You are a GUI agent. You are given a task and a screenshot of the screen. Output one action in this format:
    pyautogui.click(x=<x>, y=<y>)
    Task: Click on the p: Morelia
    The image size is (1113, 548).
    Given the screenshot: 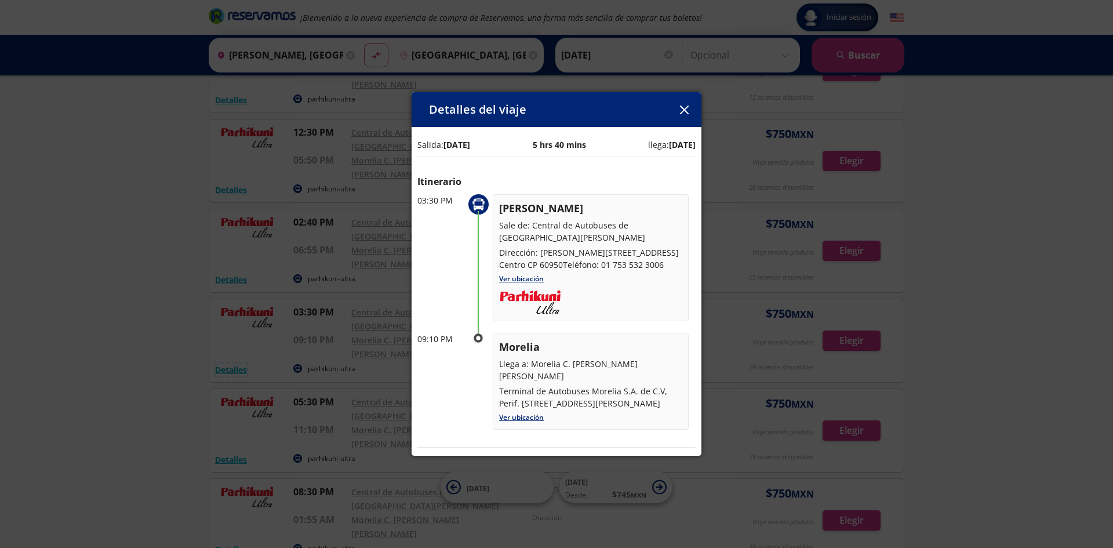 What is the action you would take?
    pyautogui.click(x=591, y=347)
    